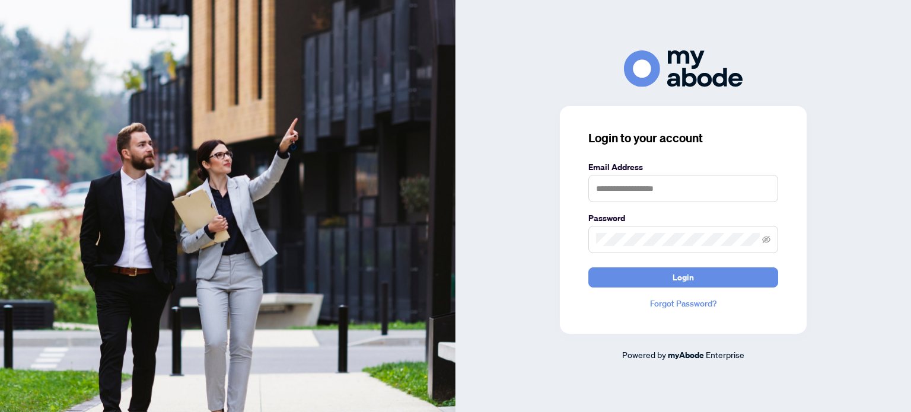  Describe the element at coordinates (683, 218) in the screenshot. I see `label: Password` at that location.